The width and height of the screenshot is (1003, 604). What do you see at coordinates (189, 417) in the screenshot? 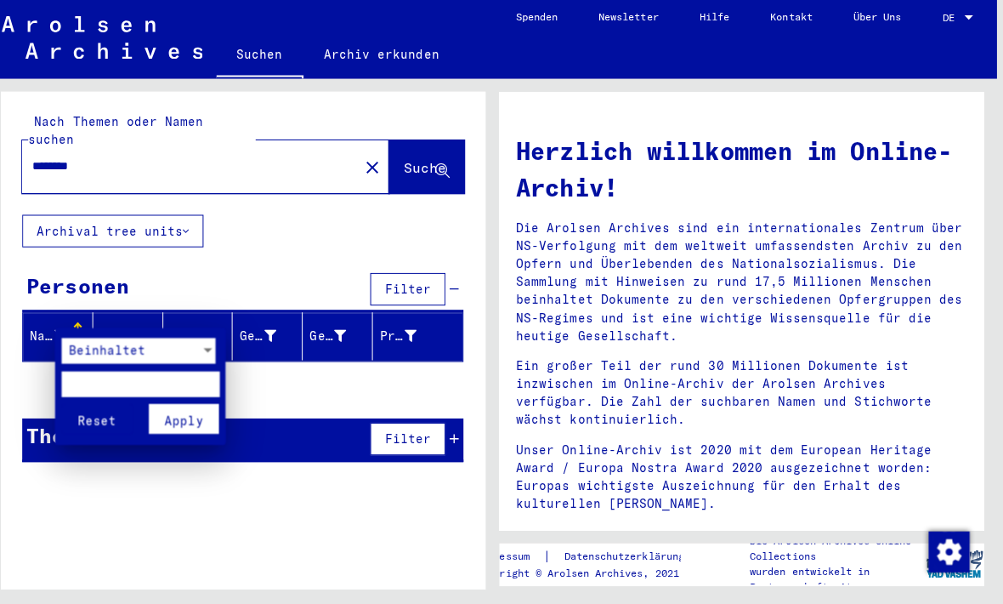
I see `button: Apply` at bounding box center [189, 417].